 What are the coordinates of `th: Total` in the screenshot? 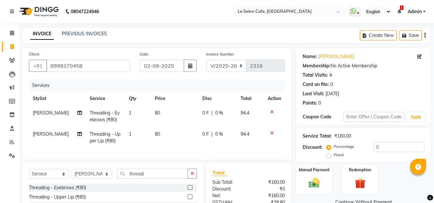 It's located at (250, 99).